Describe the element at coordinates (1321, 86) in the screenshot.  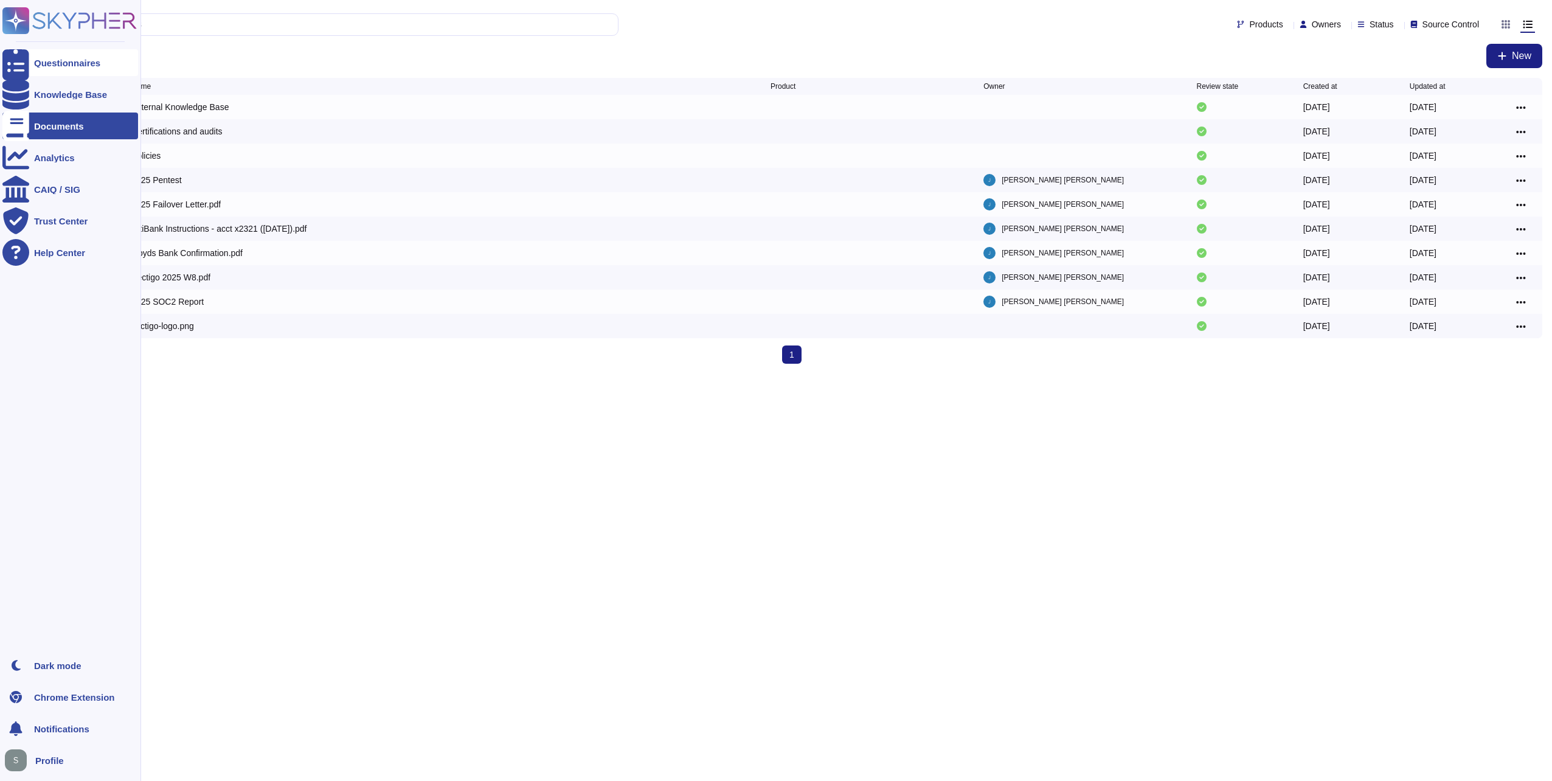
I see `span: Created at` at that location.